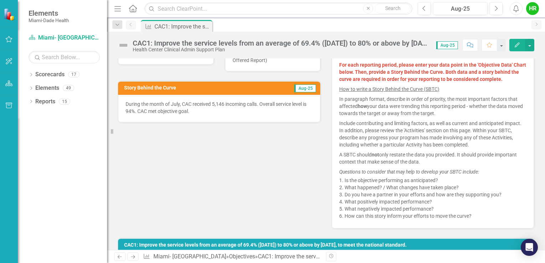 This screenshot has width=545, height=263. Describe the element at coordinates (278, 9) in the screenshot. I see `input: Search ClearPoint...` at that location.